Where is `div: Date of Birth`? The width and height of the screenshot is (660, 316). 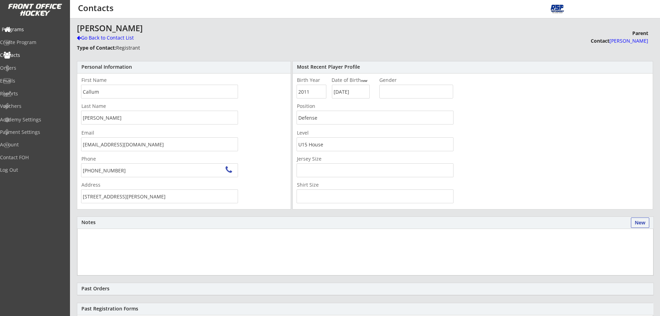 div: Date of Birth is located at coordinates (353, 80).